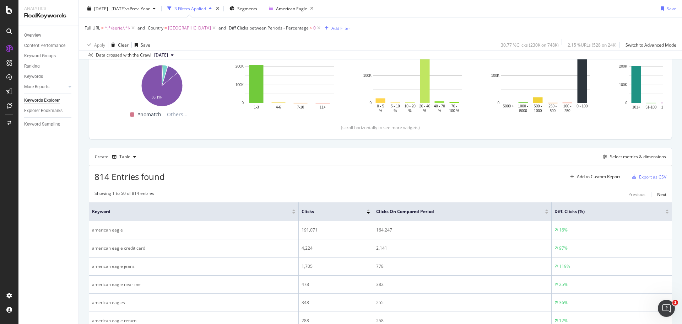 This screenshot has height=324, width=682. Describe the element at coordinates (396, 106) in the screenshot. I see `text: 5 - 10` at that location.